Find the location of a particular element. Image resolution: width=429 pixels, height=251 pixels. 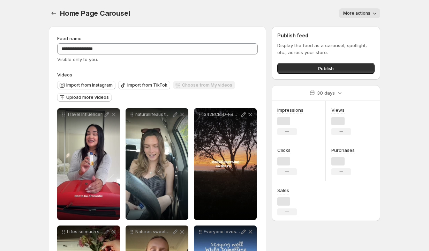

span: Visible only to you. is located at coordinates (77, 59).